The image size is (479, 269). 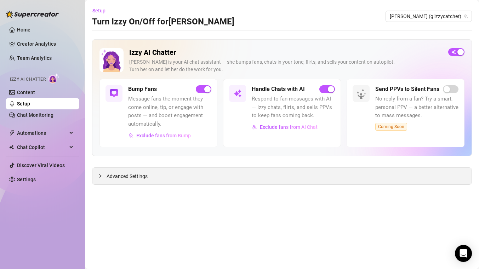 What do you see at coordinates (289, 127) in the screenshot?
I see `span: Exclude fans from AI Chat` at bounding box center [289, 127].